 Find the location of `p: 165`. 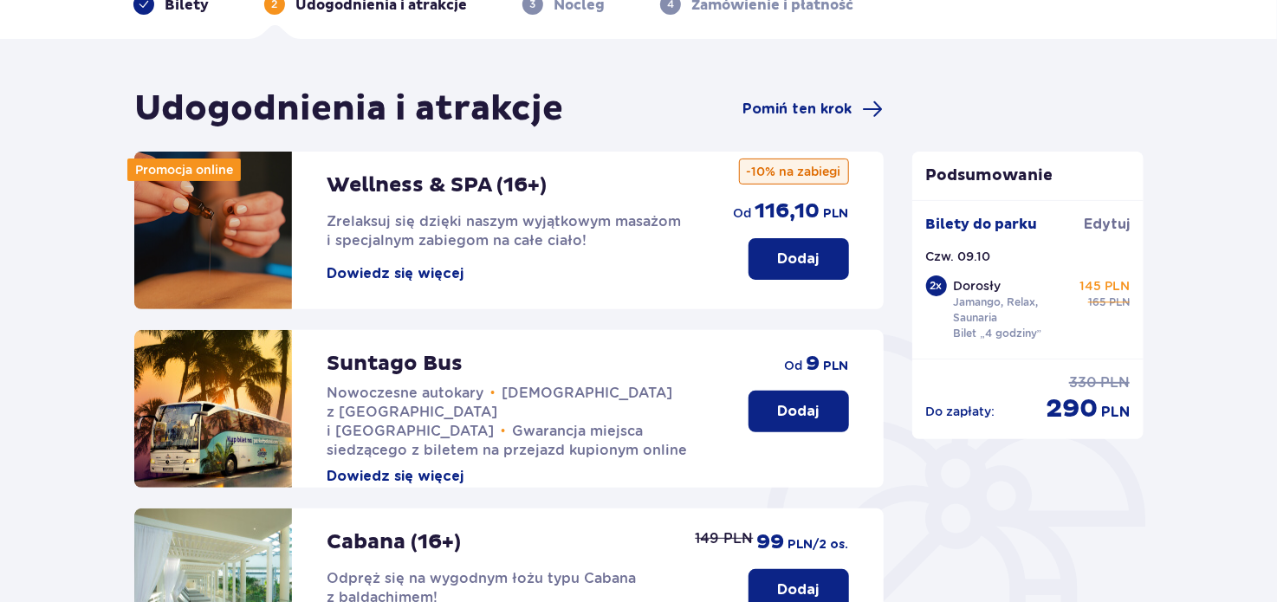

p: 165 is located at coordinates (1097, 302).